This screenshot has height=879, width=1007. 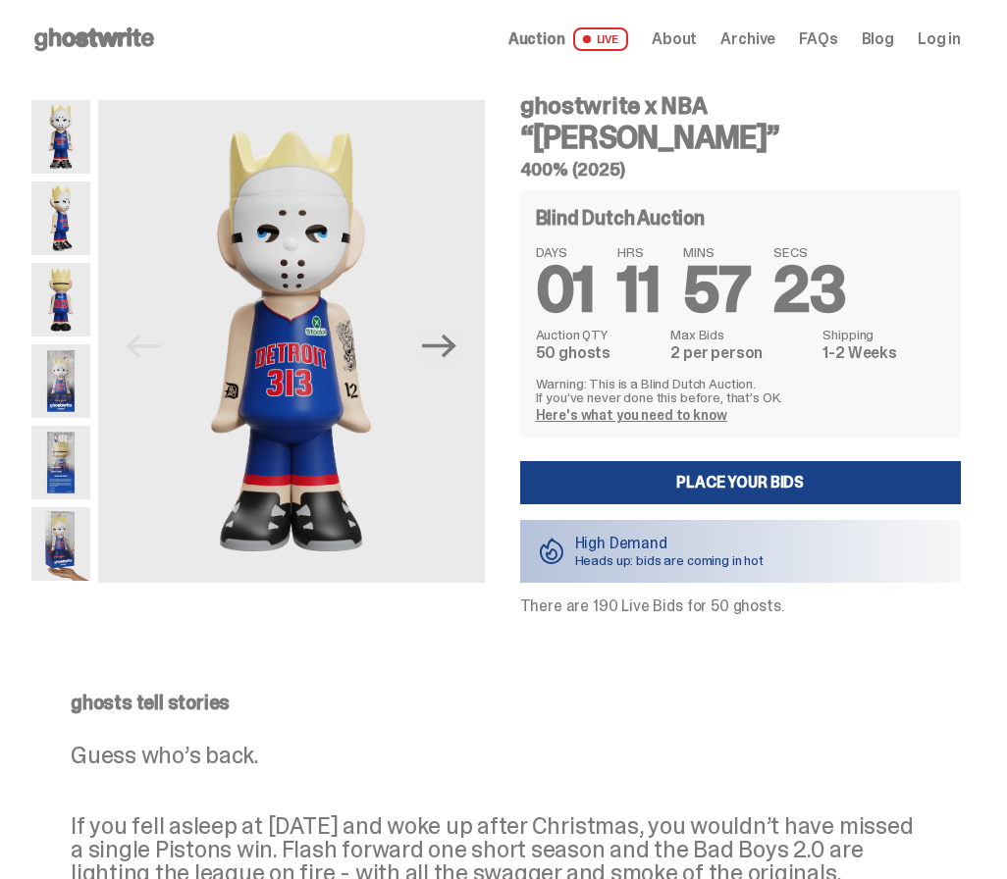 What do you see at coordinates (537, 39) in the screenshot?
I see `span: Auction` at bounding box center [537, 39].